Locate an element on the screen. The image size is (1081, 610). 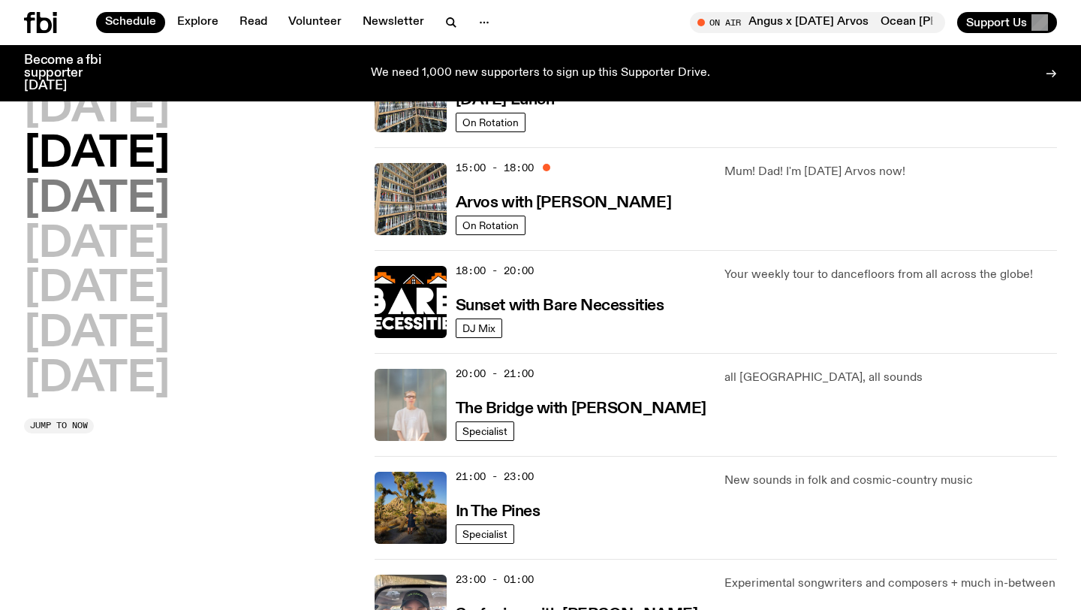
a: A corner shot of the fbi music library is located at coordinates (411, 199).